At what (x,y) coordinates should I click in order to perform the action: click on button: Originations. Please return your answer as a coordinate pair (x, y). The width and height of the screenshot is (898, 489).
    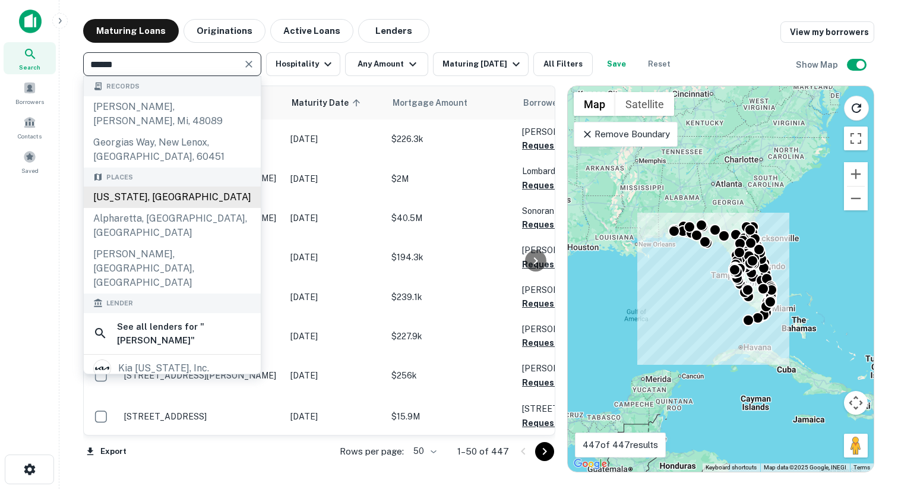
    Looking at the image, I should click on (225, 31).